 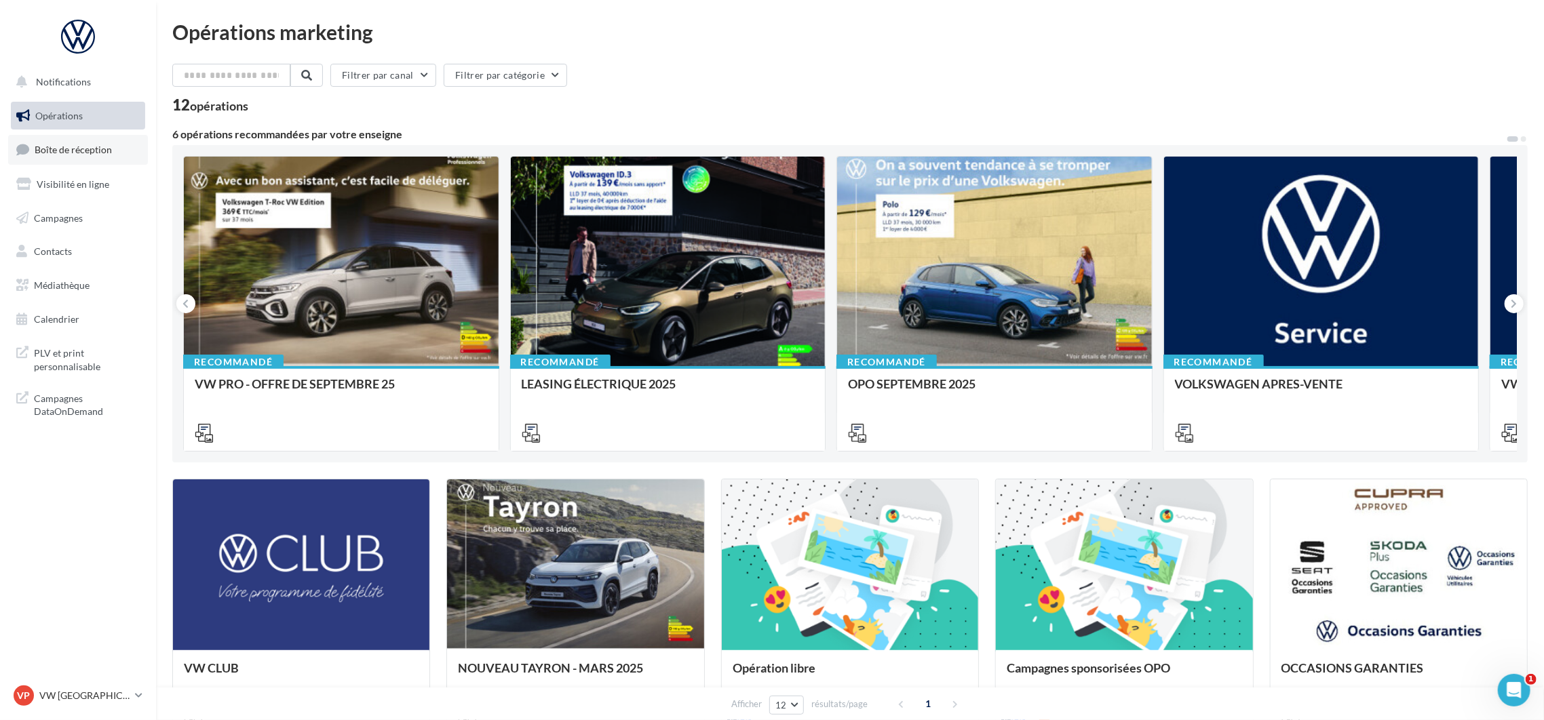 What do you see at coordinates (78, 319) in the screenshot?
I see `a: Calendrier` at bounding box center [78, 319].